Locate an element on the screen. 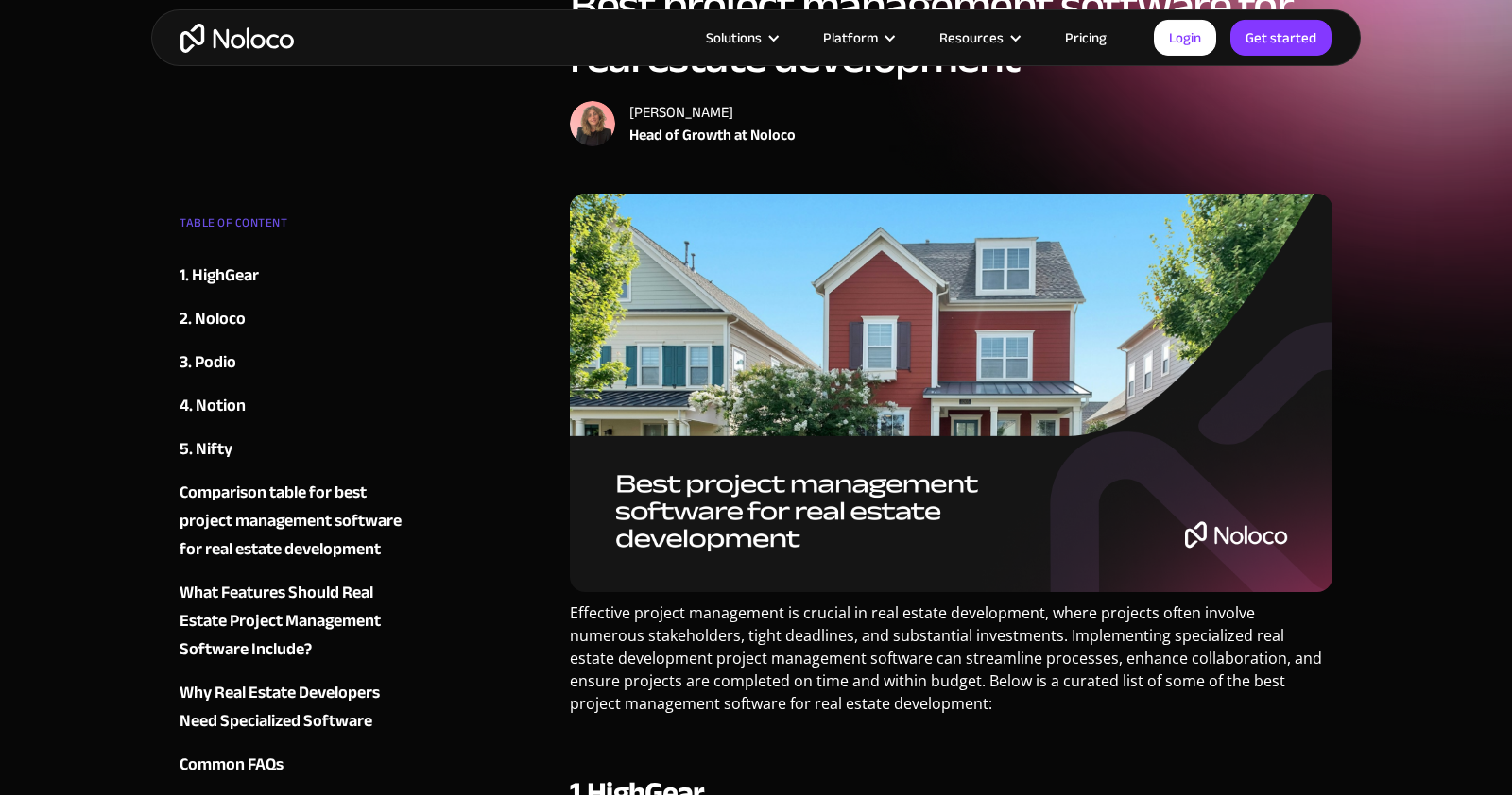 The image size is (1512, 795). a: 5. Nifty is located at coordinates (294, 449).